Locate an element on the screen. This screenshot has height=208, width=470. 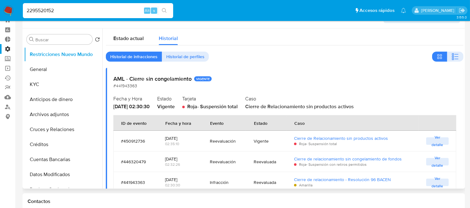
button: KYC is located at coordinates (63, 85).